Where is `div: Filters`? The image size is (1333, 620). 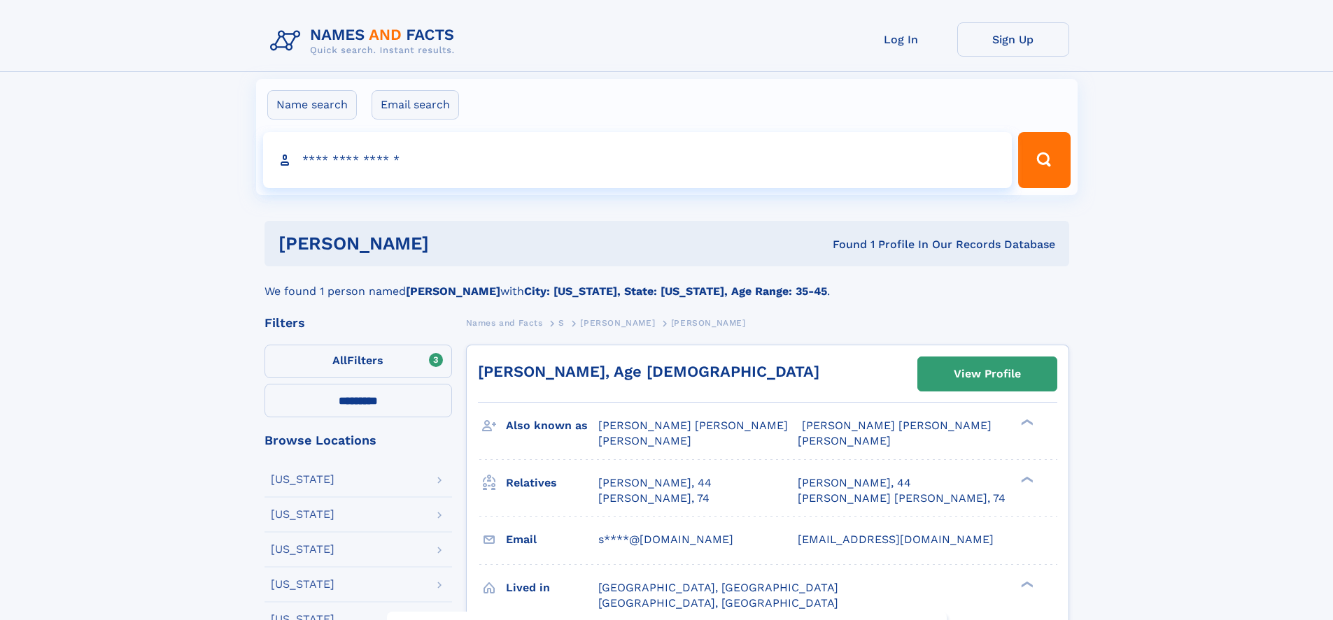
div: Filters is located at coordinates (358, 323).